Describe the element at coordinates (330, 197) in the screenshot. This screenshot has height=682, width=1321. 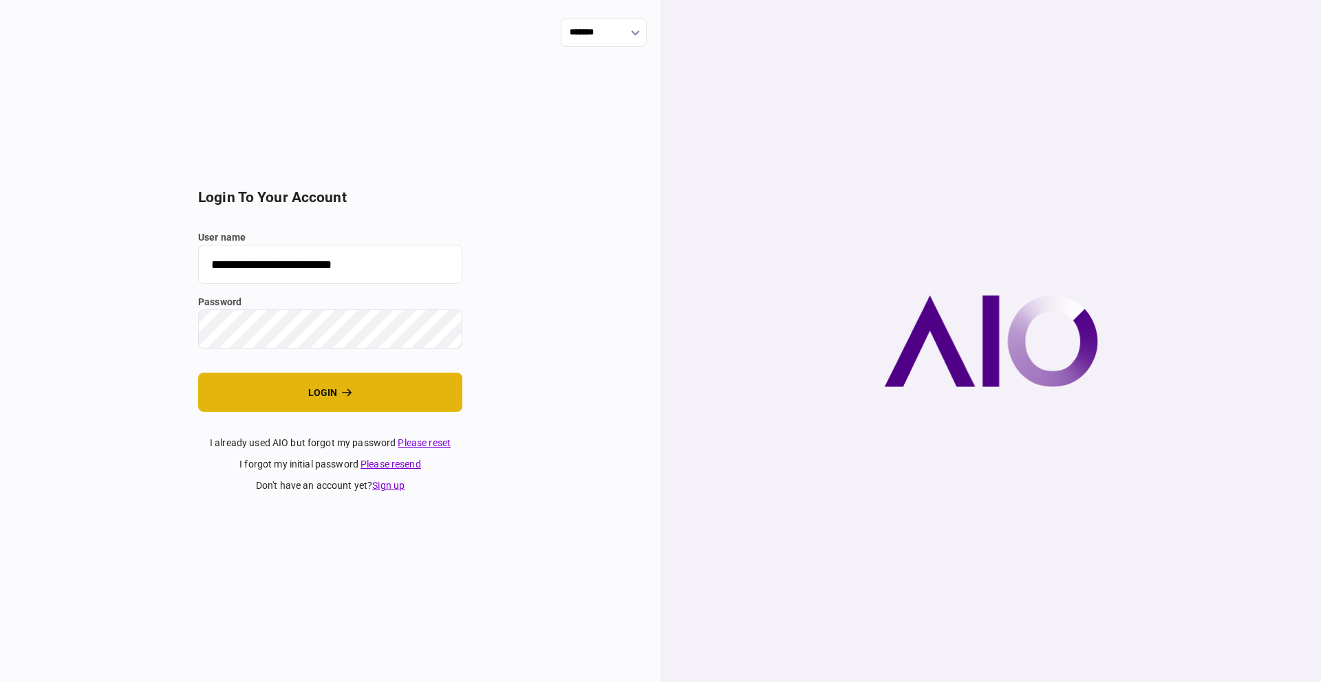
I see `h2: login to your account` at that location.